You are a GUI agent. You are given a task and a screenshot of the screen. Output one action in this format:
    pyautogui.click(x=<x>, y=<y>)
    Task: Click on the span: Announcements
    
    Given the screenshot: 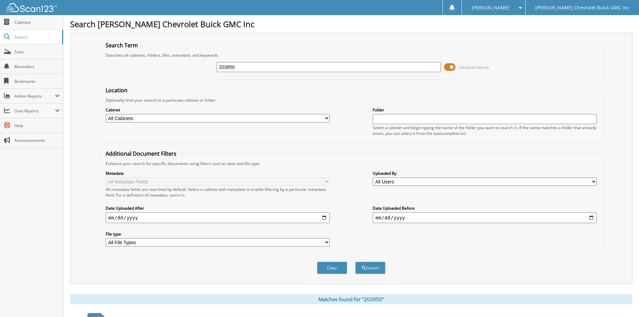 What is the action you would take?
    pyautogui.click(x=37, y=140)
    